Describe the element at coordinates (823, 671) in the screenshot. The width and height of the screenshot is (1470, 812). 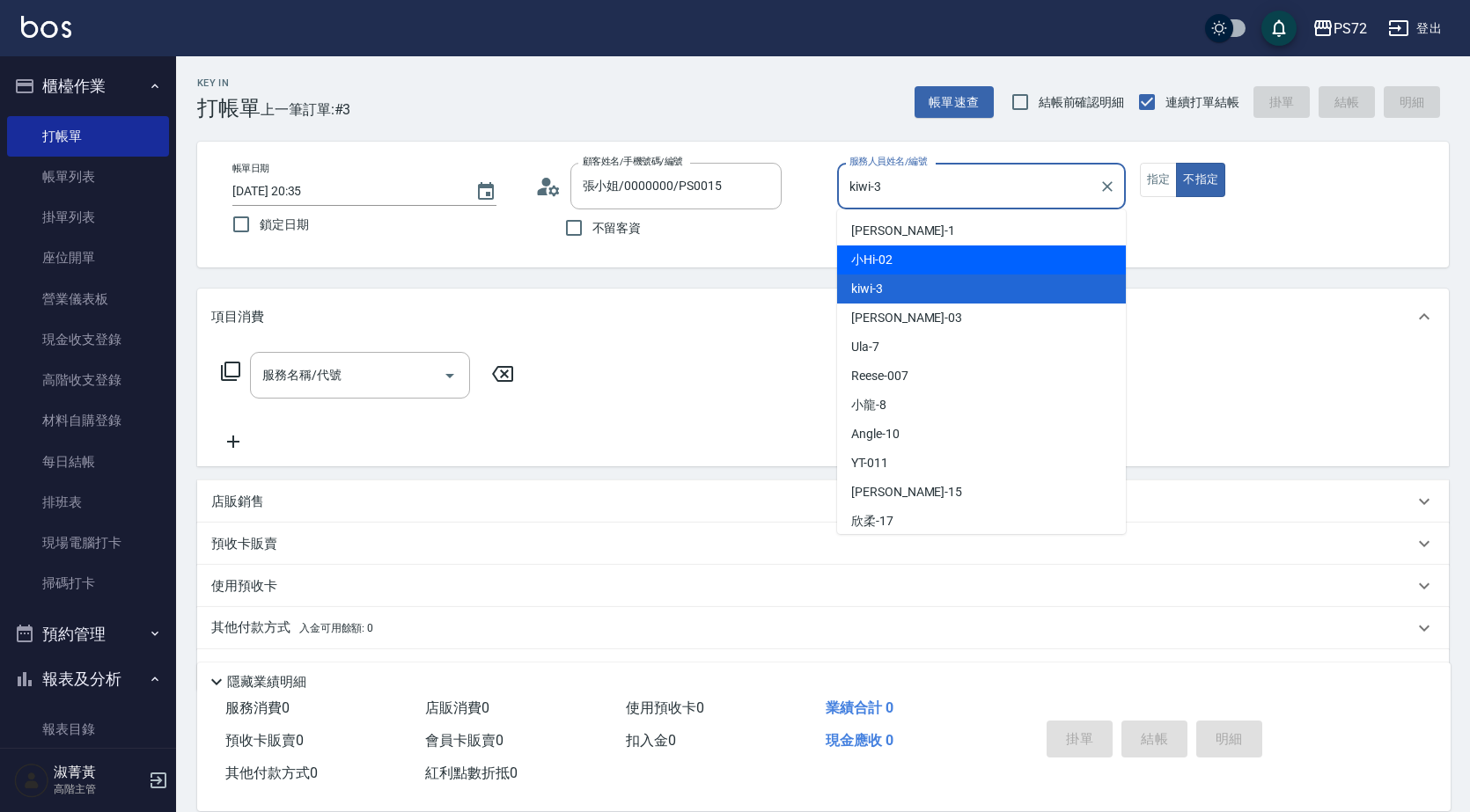
I see `div: 備註及來源` at that location.